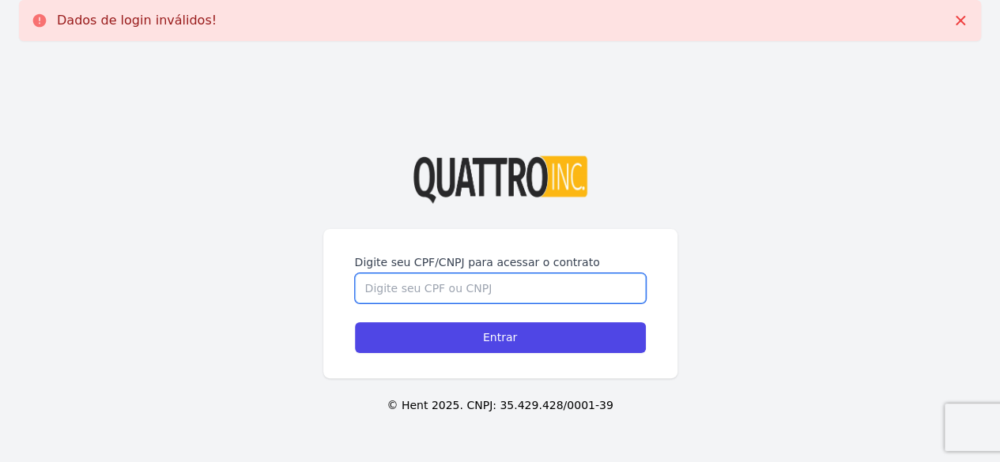 This screenshot has height=462, width=1000. Describe the element at coordinates (500, 338) in the screenshot. I see `input: Entrar` at that location.